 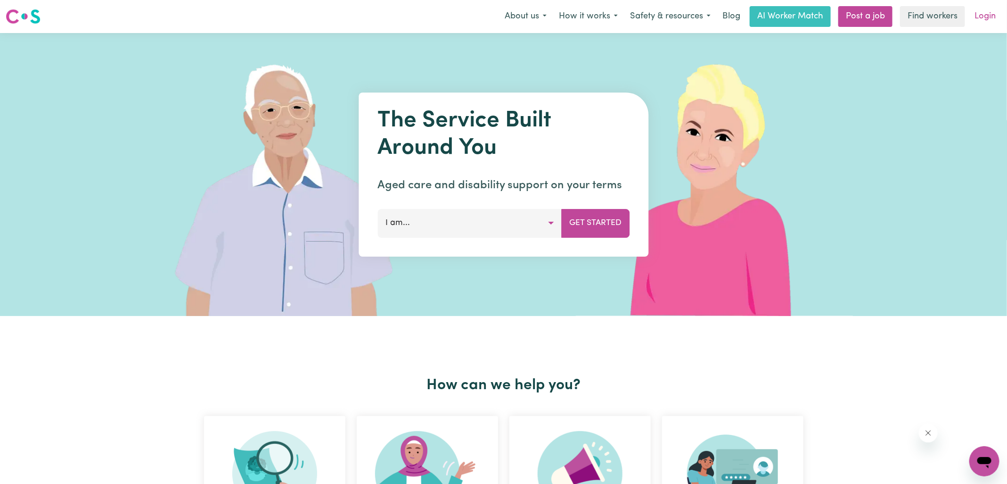 What do you see at coordinates (31, 10) in the screenshot?
I see `span: Need any help?` at bounding box center [31, 10].